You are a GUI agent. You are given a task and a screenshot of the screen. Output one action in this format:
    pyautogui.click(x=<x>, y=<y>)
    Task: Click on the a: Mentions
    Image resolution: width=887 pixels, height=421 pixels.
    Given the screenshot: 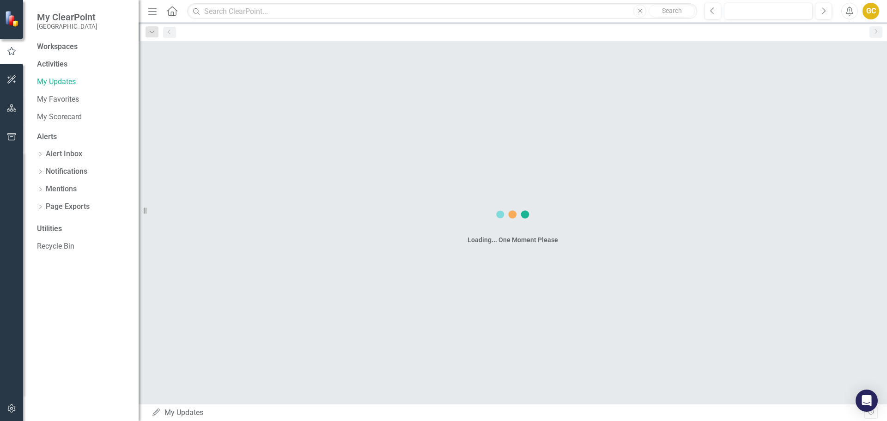 What is the action you would take?
    pyautogui.click(x=61, y=189)
    